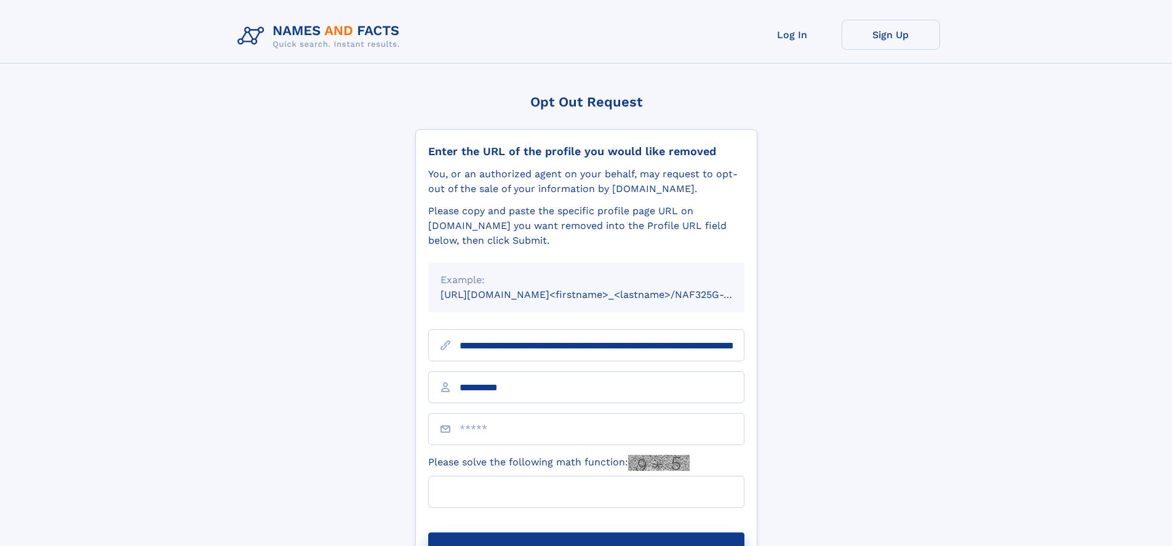 The image size is (1172, 546). I want to click on div: Enter the URL of the profile you would like removed, so click(586, 151).